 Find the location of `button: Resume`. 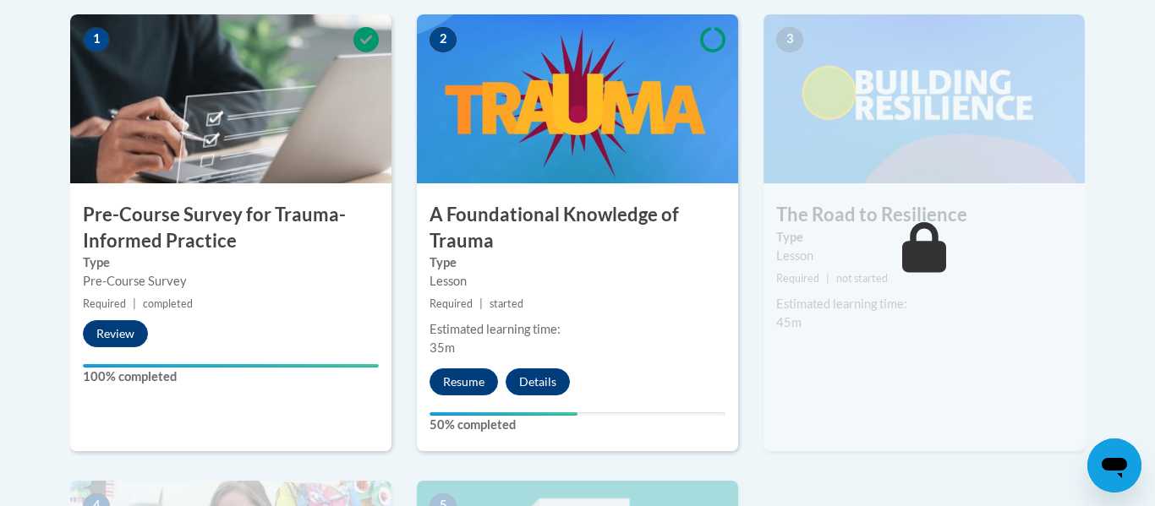

button: Resume is located at coordinates (463, 382).